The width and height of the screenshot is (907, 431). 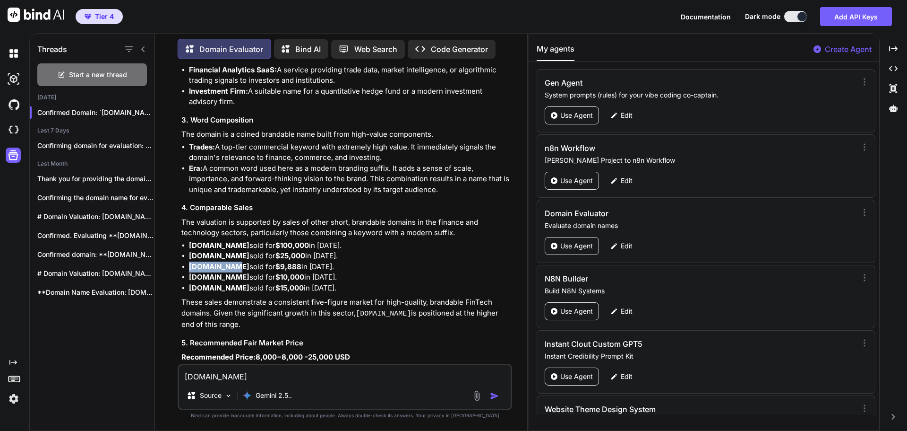 I want to click on strong: $25,000, so click(x=290, y=255).